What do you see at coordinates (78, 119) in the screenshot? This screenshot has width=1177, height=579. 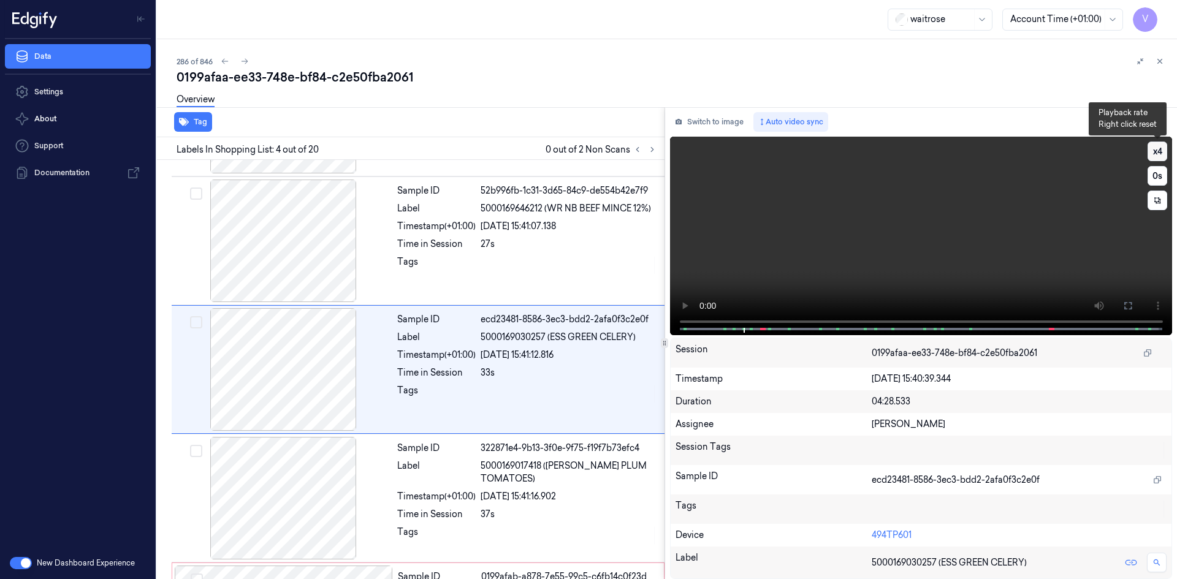 I see `button: About` at bounding box center [78, 119].